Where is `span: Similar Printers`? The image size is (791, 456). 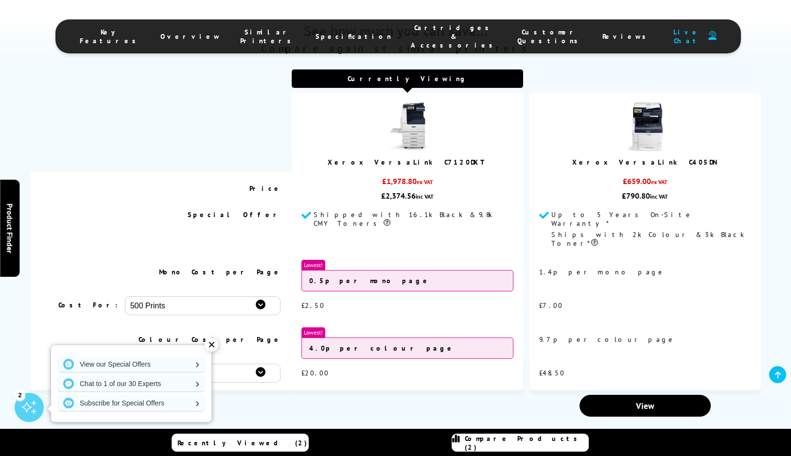
span: Similar Printers is located at coordinates (268, 36).